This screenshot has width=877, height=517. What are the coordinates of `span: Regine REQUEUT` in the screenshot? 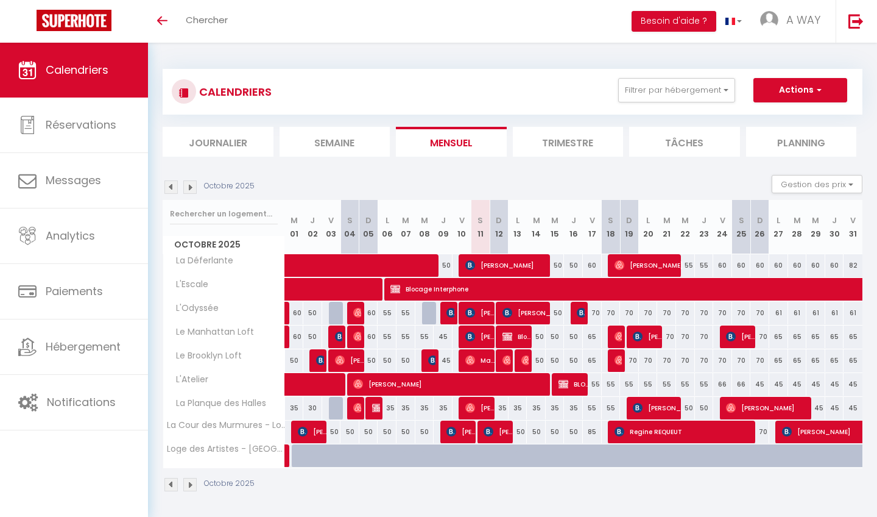 It's located at (700, 431).